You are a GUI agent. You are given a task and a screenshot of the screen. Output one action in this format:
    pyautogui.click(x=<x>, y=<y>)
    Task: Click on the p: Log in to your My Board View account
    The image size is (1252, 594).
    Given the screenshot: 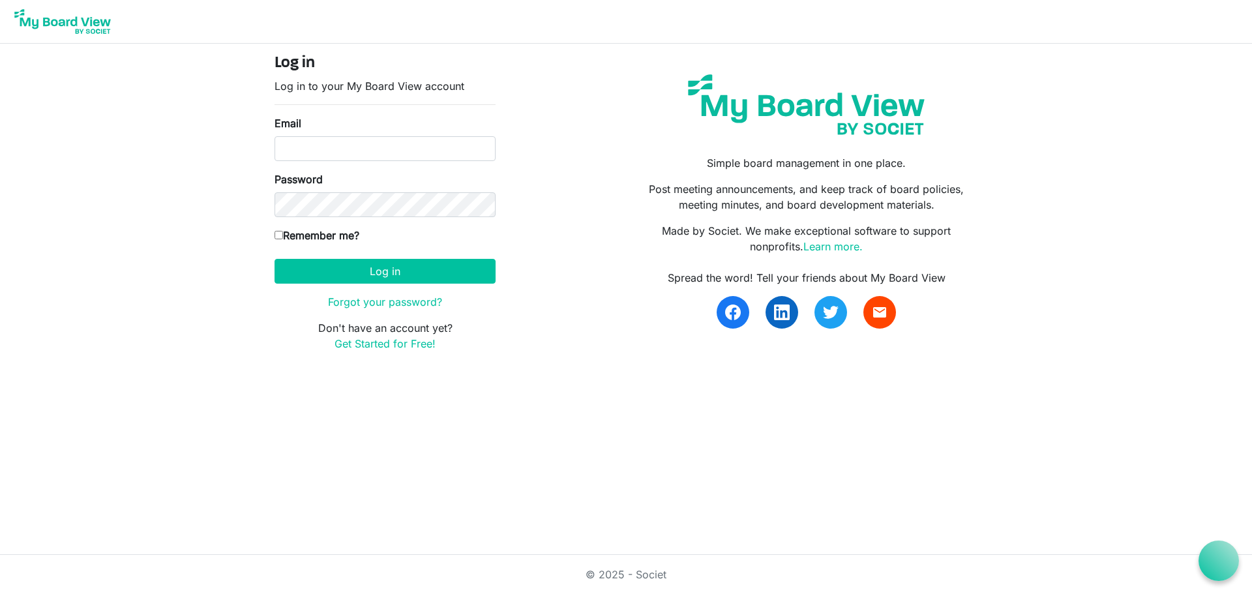 What is the action you would take?
    pyautogui.click(x=385, y=86)
    